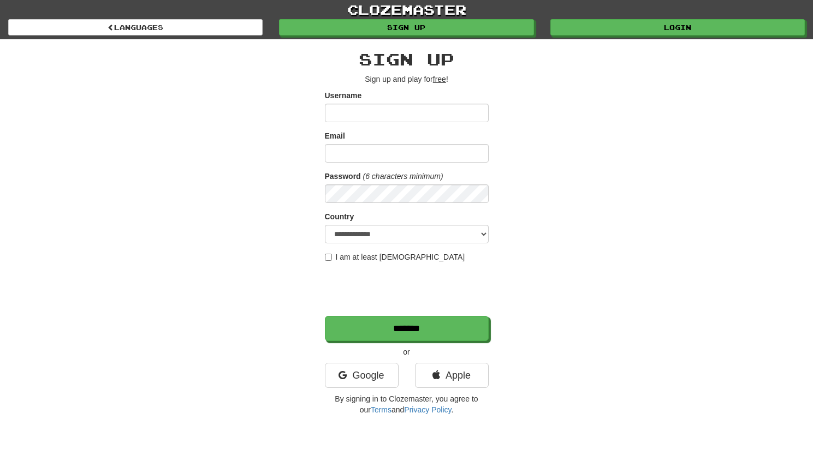 This screenshot has width=813, height=455. What do you see at coordinates (135, 27) in the screenshot?
I see `a: Languages` at bounding box center [135, 27].